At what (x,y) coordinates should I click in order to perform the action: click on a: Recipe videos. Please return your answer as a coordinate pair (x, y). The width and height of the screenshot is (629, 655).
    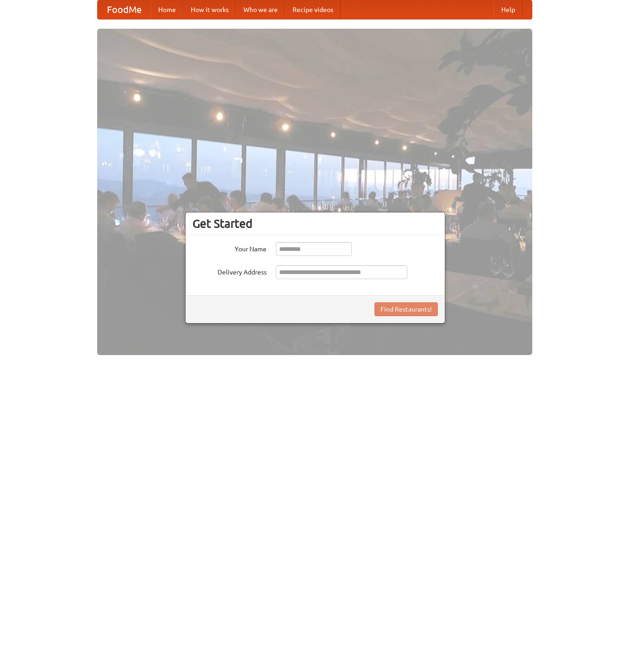
    Looking at the image, I should click on (313, 10).